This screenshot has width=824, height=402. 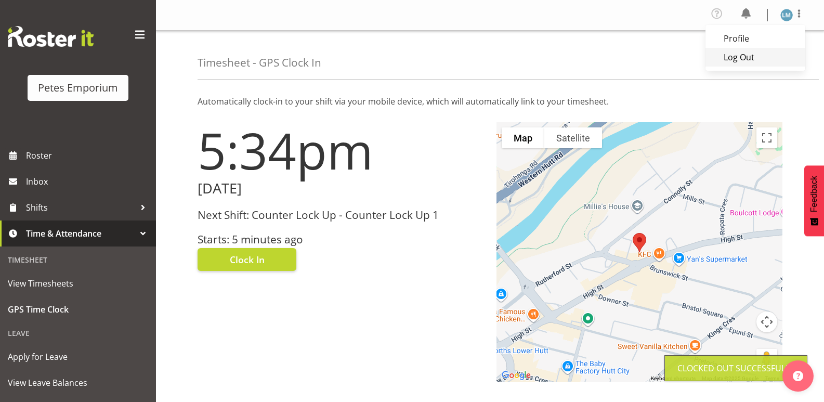 What do you see at coordinates (88, 181) in the screenshot?
I see `span: Inbox` at bounding box center [88, 181].